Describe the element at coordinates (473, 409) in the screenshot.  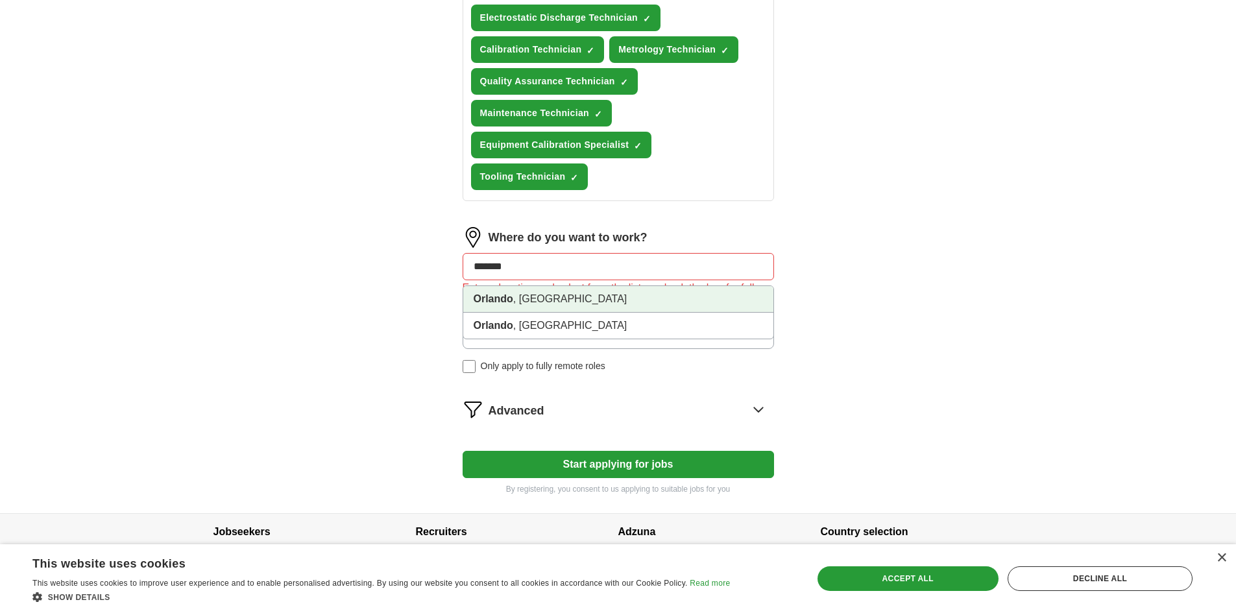
I see `img: filter` at that location.